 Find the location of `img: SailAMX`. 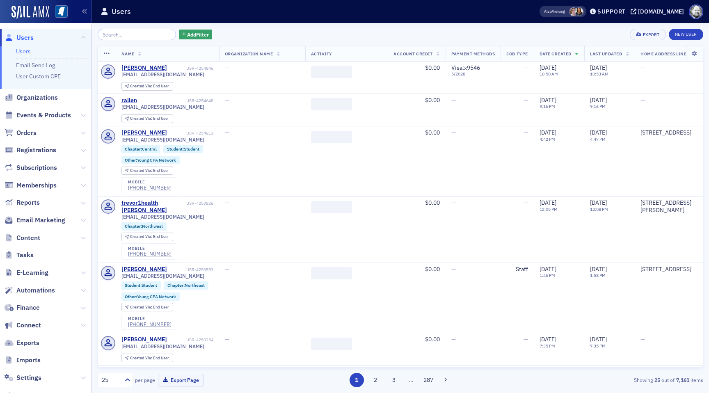

img: SailAMX is located at coordinates (61, 11).